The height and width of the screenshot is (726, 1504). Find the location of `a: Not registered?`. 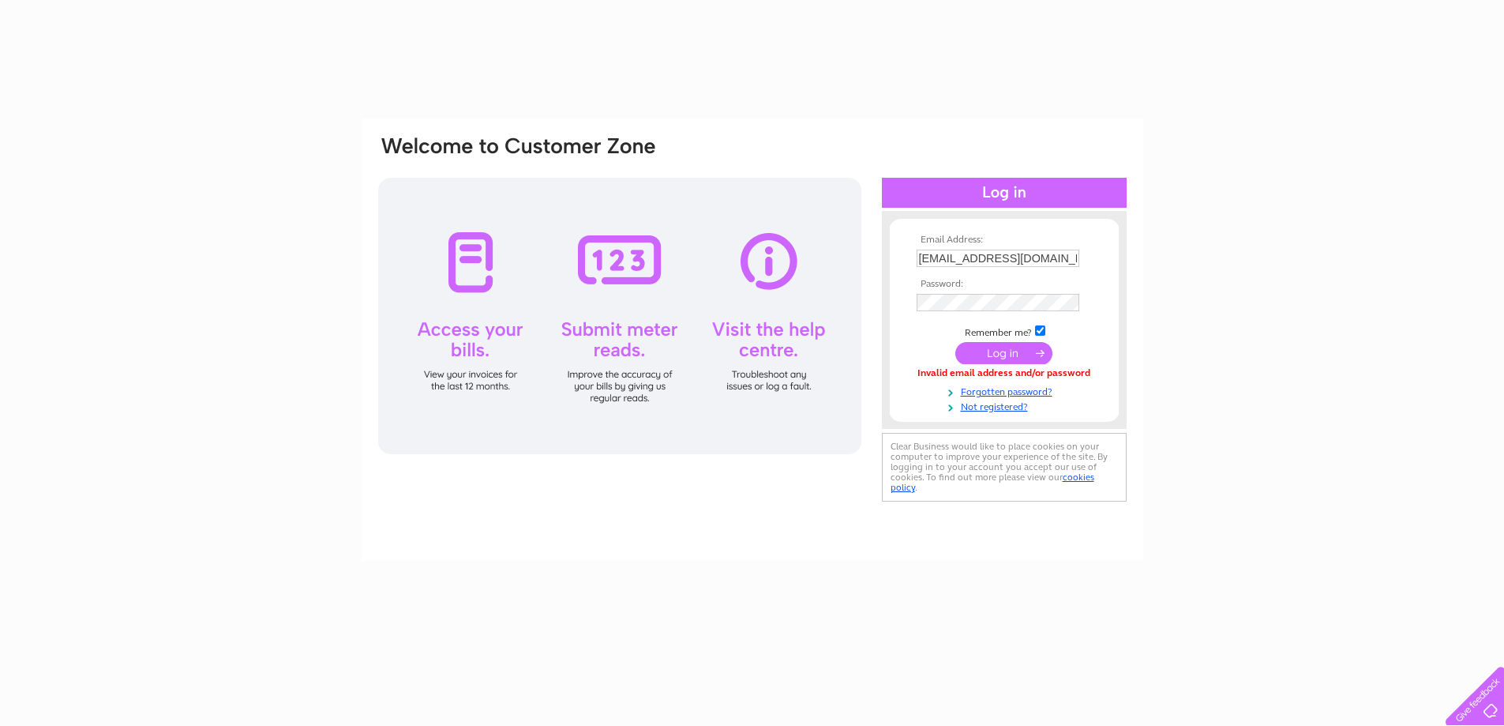

a: Not registered? is located at coordinates (1006, 405).